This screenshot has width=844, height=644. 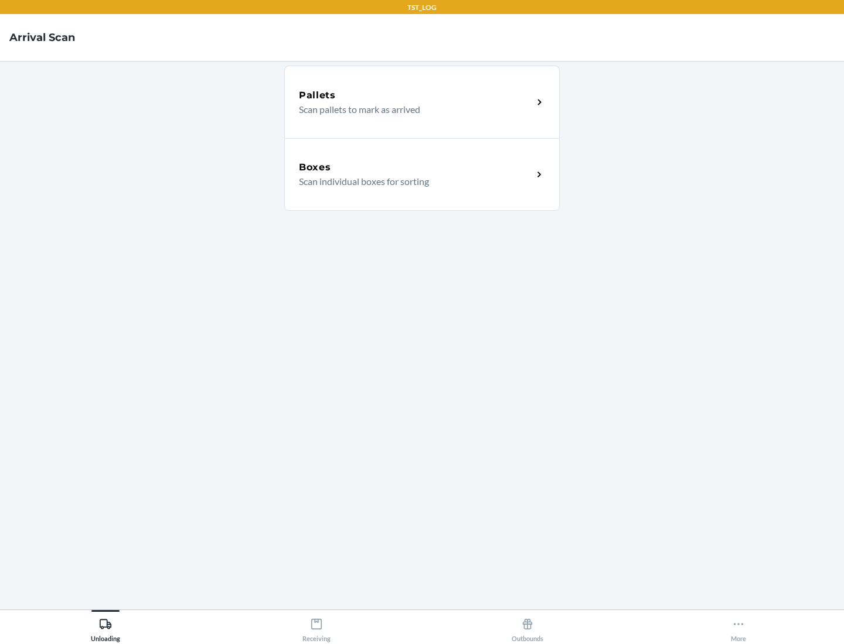 What do you see at coordinates (315, 168) in the screenshot?
I see `h5: Boxes` at bounding box center [315, 168].